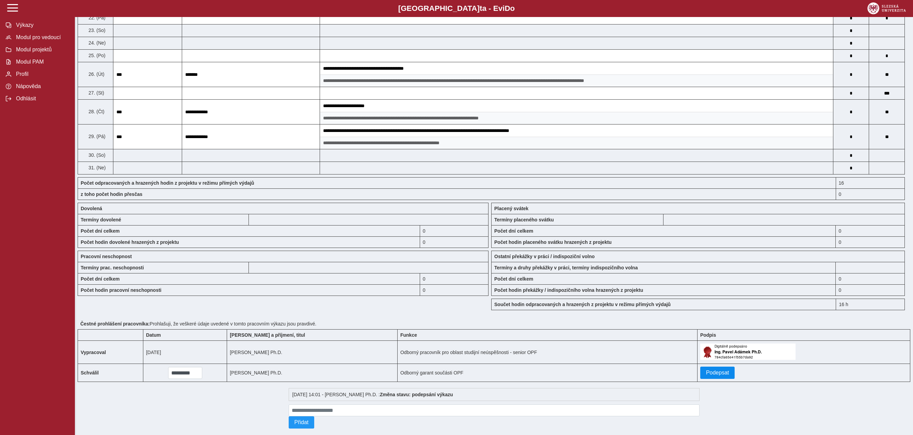 The height and width of the screenshot is (435, 913). I want to click on b: Počet odpracovaných a hrazených hodin z projektu v režimu přímých výdajů, so click(168, 183).